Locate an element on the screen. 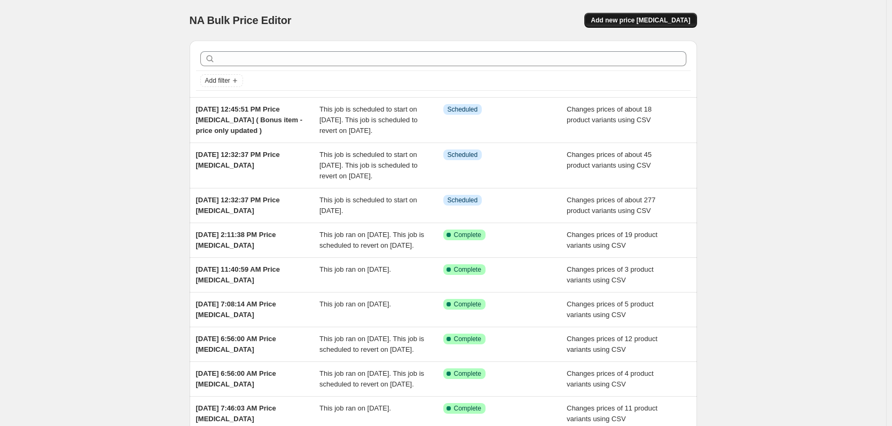 This screenshot has width=892, height=426. span: Changes prices of 4 product variants using CSV is located at coordinates (610, 379).